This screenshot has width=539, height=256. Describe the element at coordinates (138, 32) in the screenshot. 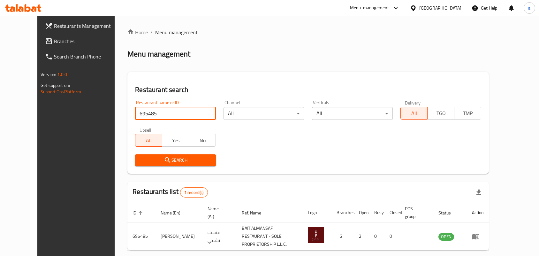

I see `a: Home` at that location.